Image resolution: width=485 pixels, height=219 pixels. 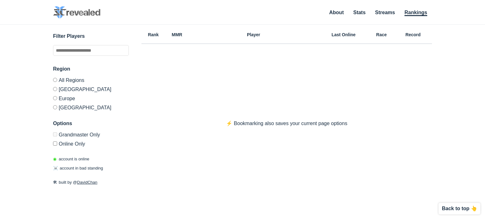 What do you see at coordinates (55, 134) in the screenshot?
I see `input: Grandmaster Only` at bounding box center [55, 134].